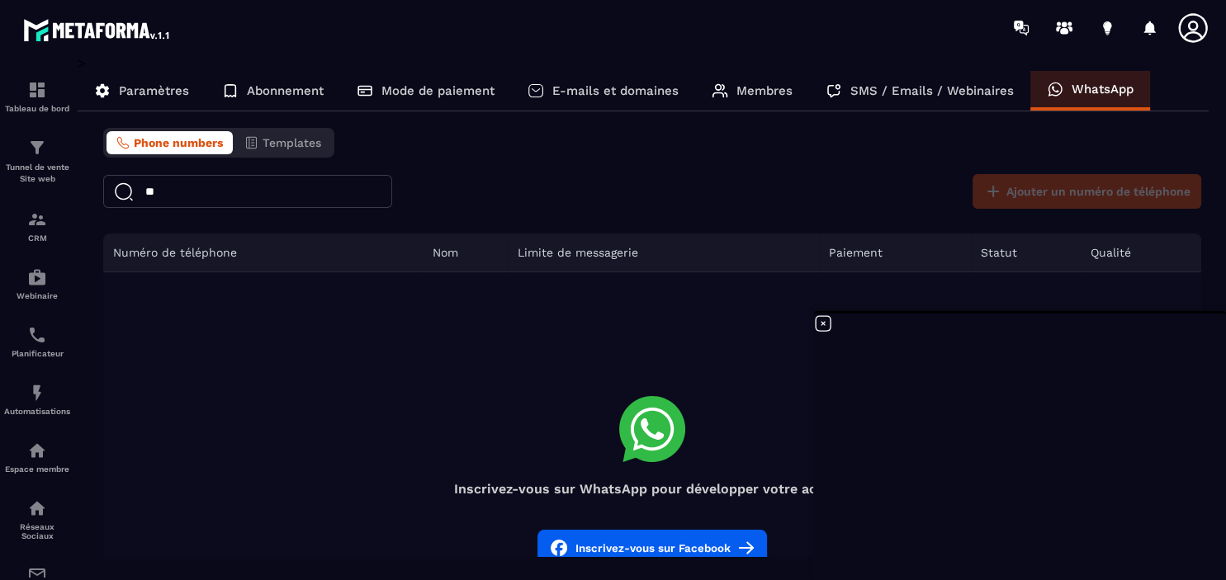 The image size is (1226, 580). What do you see at coordinates (37, 296) in the screenshot?
I see `p: Webinaire` at bounding box center [37, 296].